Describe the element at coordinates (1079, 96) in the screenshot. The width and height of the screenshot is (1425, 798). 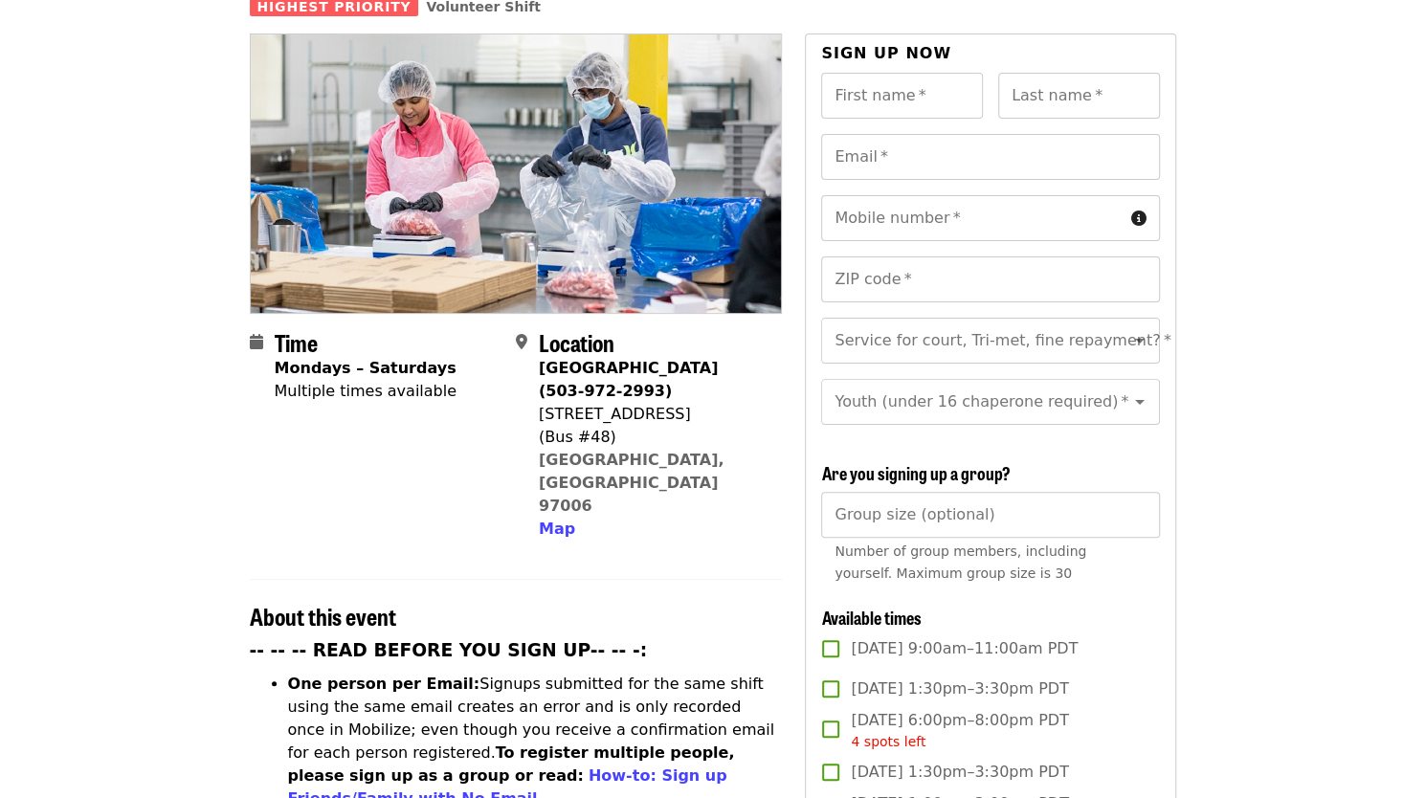
I see `input: Last name` at that location.